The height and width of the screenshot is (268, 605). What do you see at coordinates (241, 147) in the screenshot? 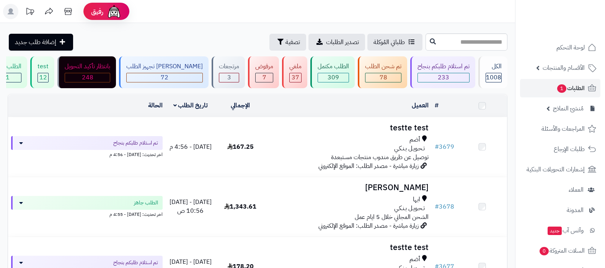
I see `span: 167.25` at bounding box center [241, 147].